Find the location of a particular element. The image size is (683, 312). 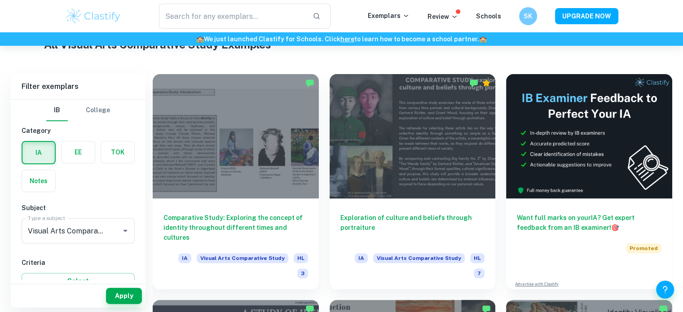

h6: We just launched Clastify for Schools. Click to learn how to become a school partner. is located at coordinates (341, 39).